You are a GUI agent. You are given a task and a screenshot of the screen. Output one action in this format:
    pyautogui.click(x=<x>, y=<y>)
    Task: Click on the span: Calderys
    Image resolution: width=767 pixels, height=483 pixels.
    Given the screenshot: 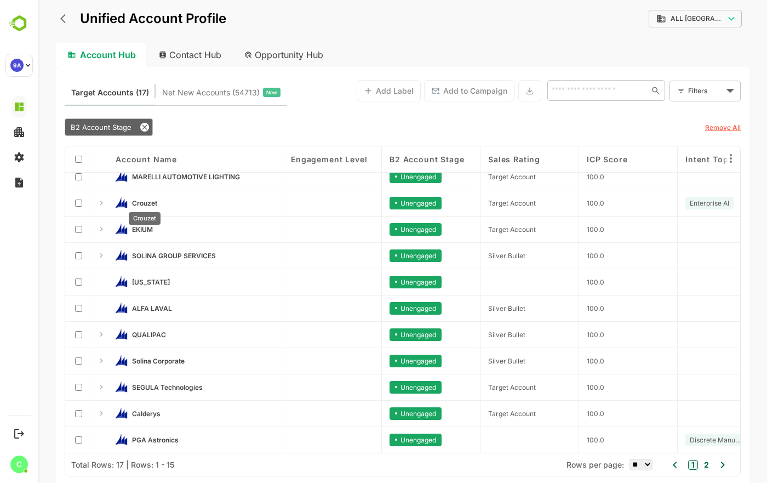 What is the action you would take?
    pyautogui.click(x=108, y=413)
    